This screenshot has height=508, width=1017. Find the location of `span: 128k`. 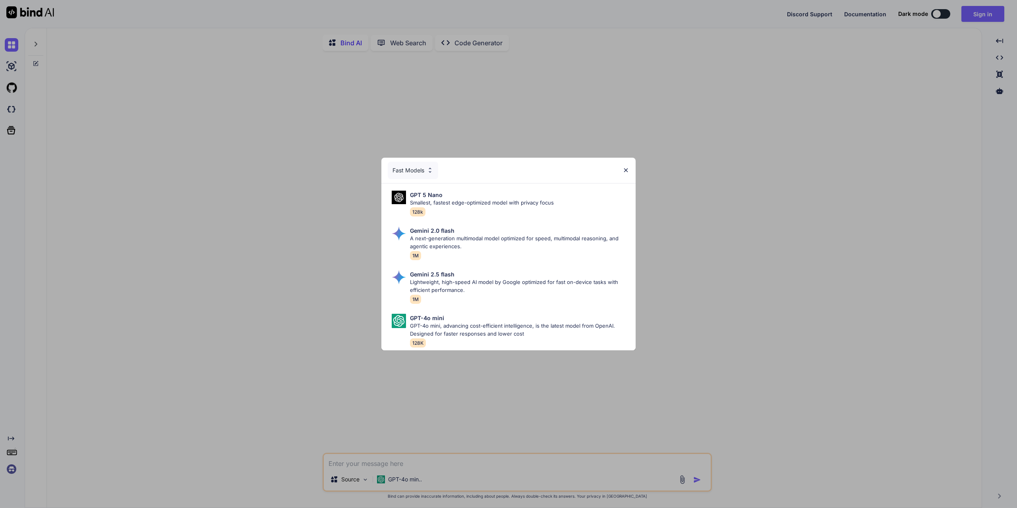

span: 128k is located at coordinates (417, 212).